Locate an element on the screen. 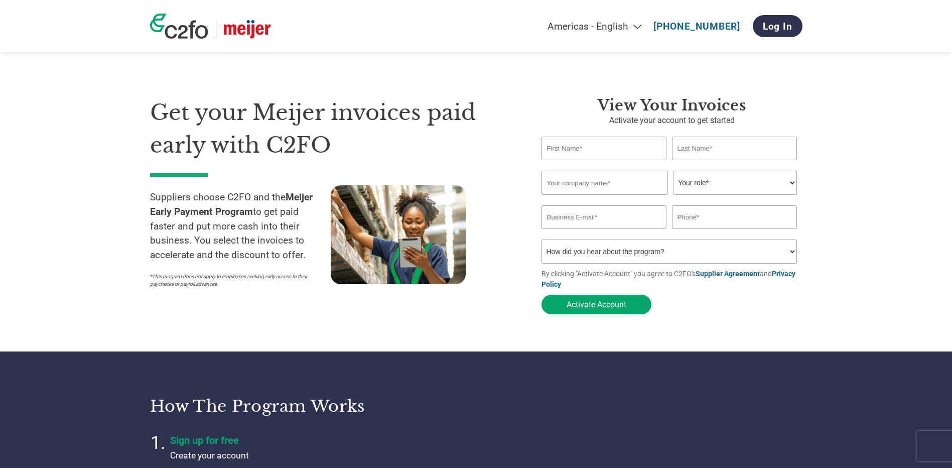  h3: How the program works is located at coordinates (306, 406).